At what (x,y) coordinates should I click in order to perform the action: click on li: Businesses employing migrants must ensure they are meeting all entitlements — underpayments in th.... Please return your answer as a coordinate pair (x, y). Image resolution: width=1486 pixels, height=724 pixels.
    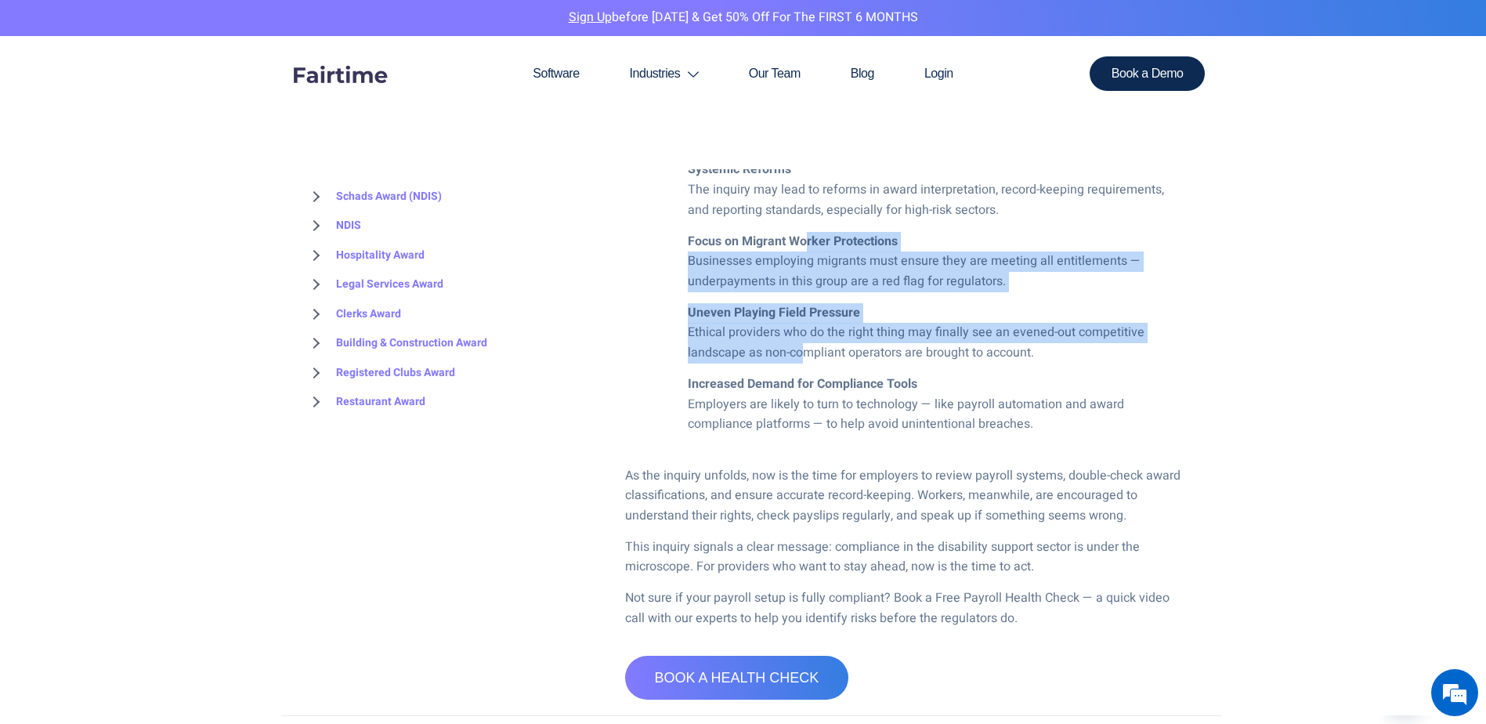
    Looking at the image, I should click on (935, 262).